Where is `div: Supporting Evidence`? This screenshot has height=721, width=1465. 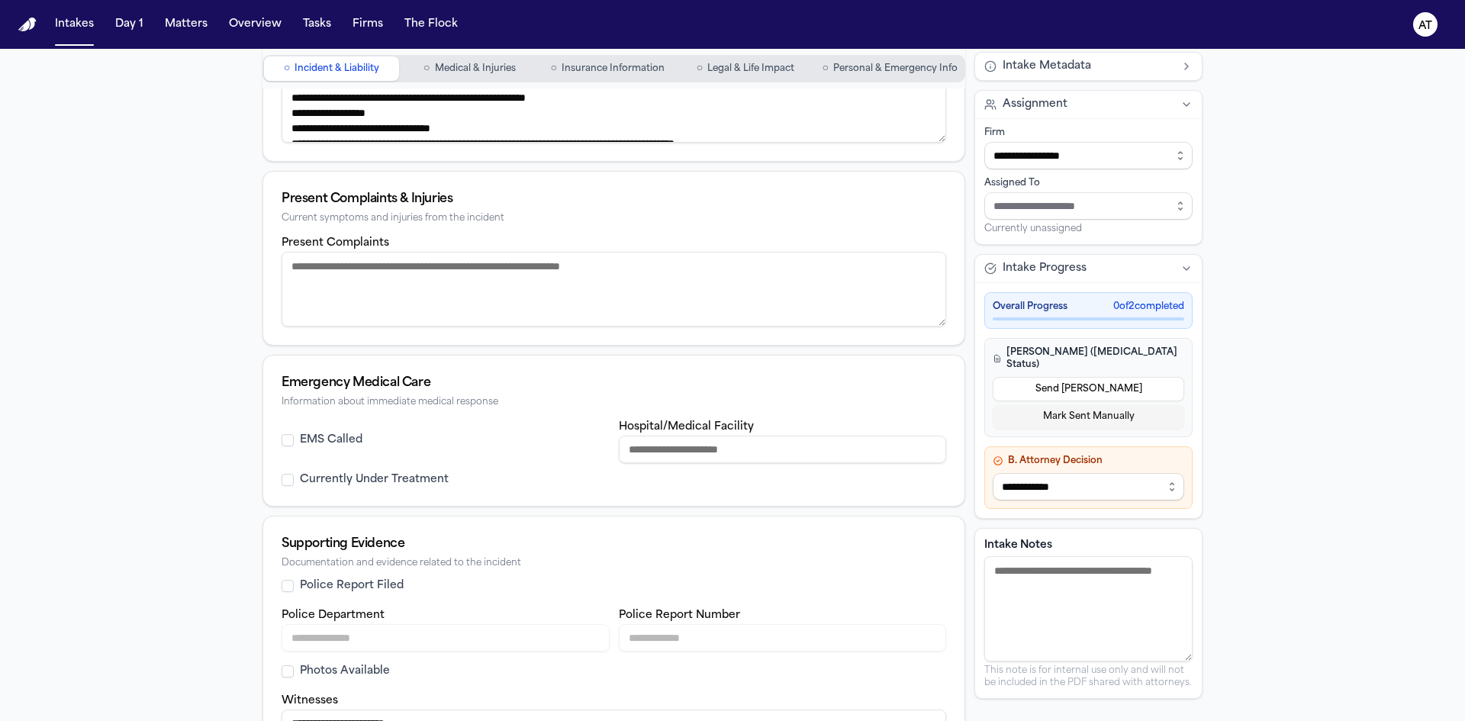 div: Supporting Evidence is located at coordinates (614, 544).